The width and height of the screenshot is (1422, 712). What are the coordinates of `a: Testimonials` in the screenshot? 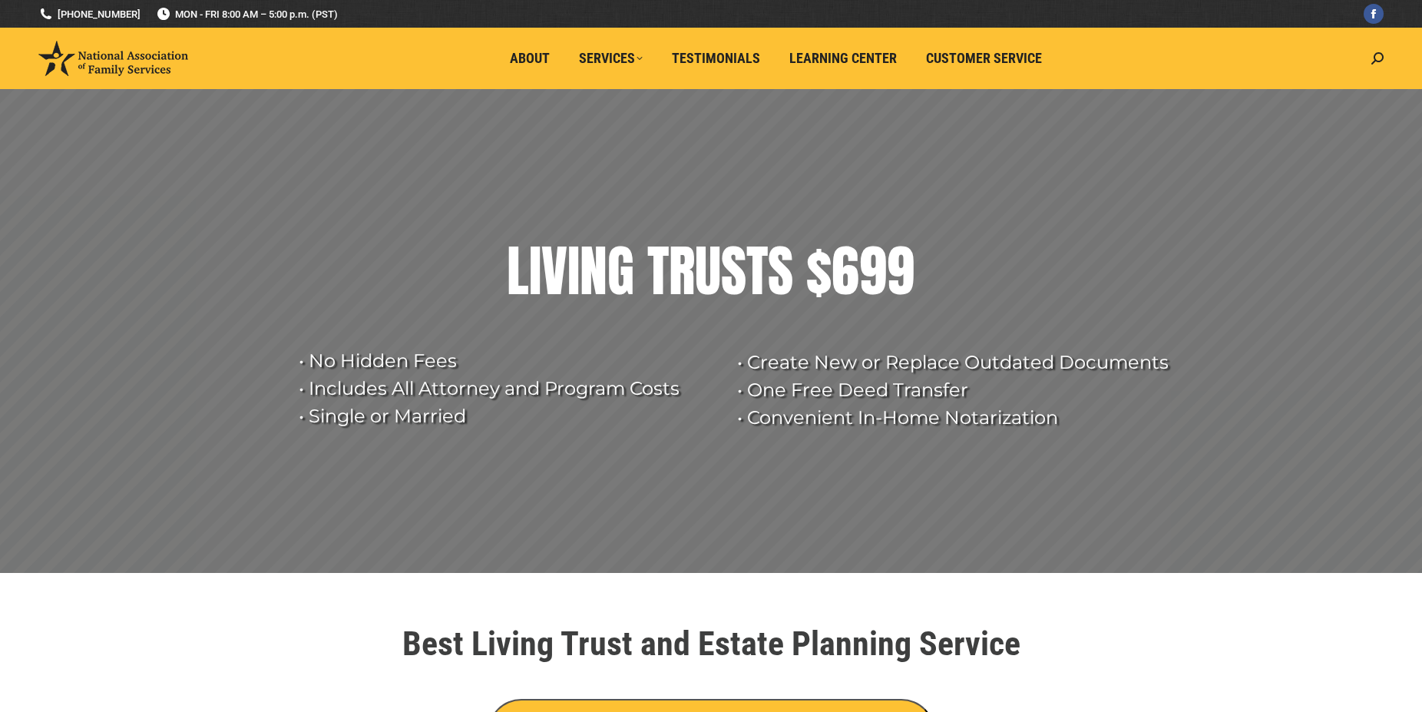 It's located at (716, 58).